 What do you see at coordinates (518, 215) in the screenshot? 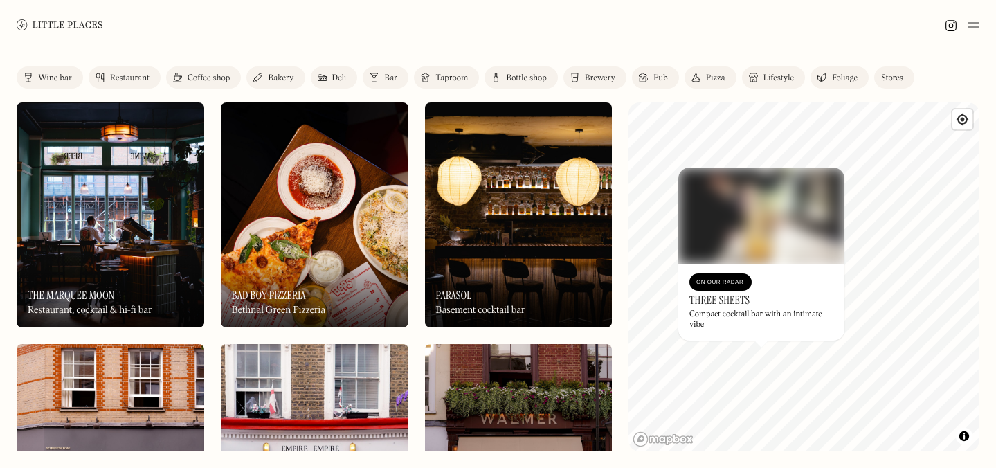
I see `img: Parasol` at bounding box center [518, 215].